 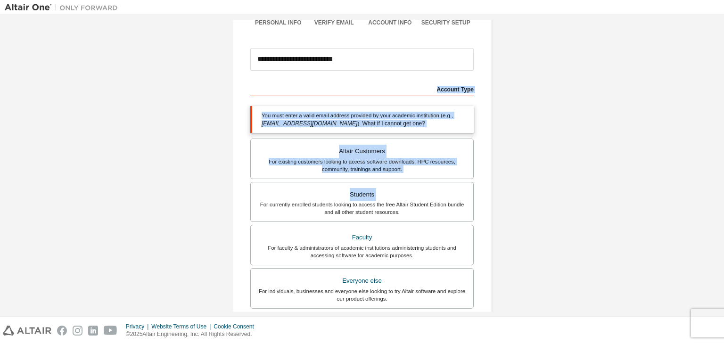 I want to click on div: Students, so click(x=362, y=195).